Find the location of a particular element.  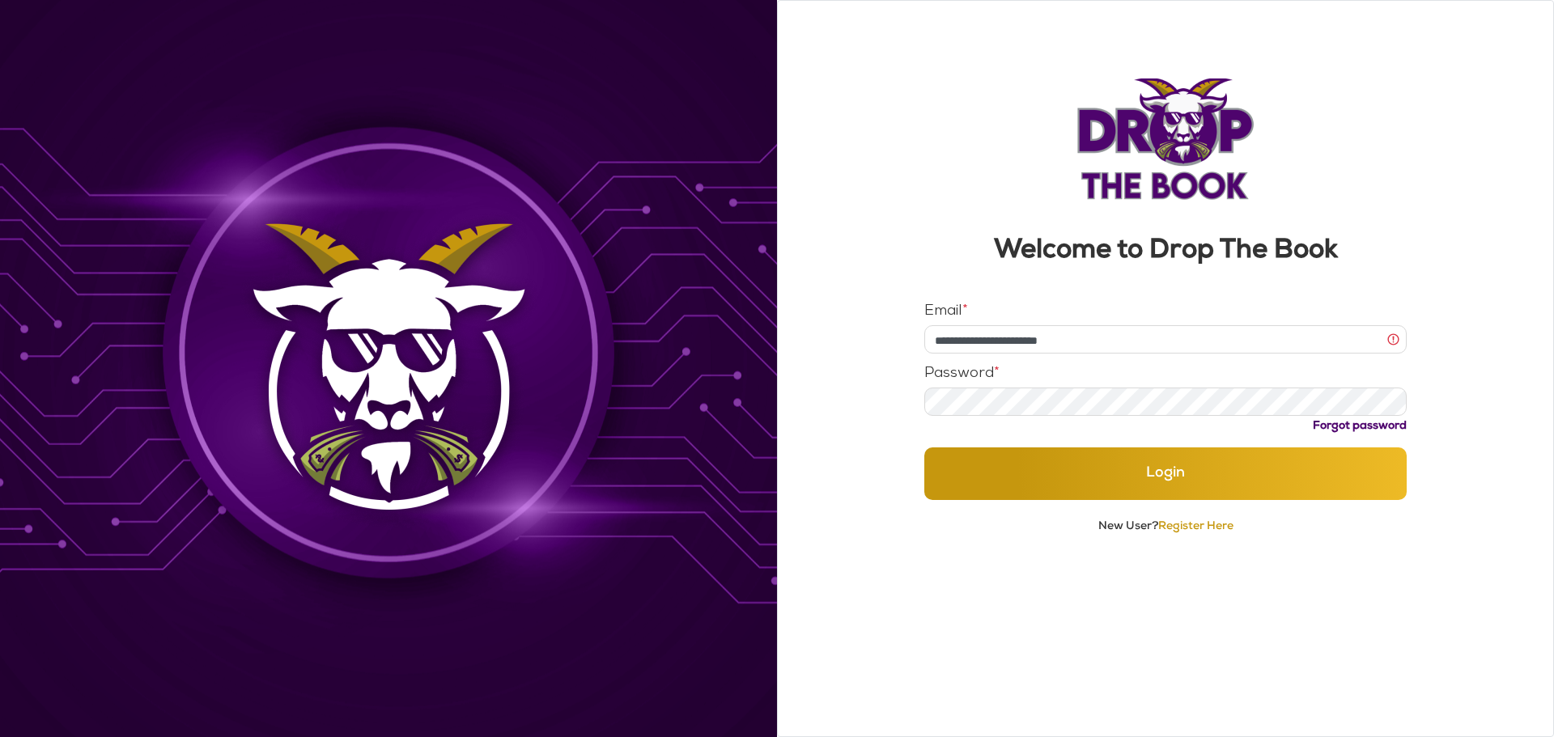

p: New User? is located at coordinates (1166, 527).